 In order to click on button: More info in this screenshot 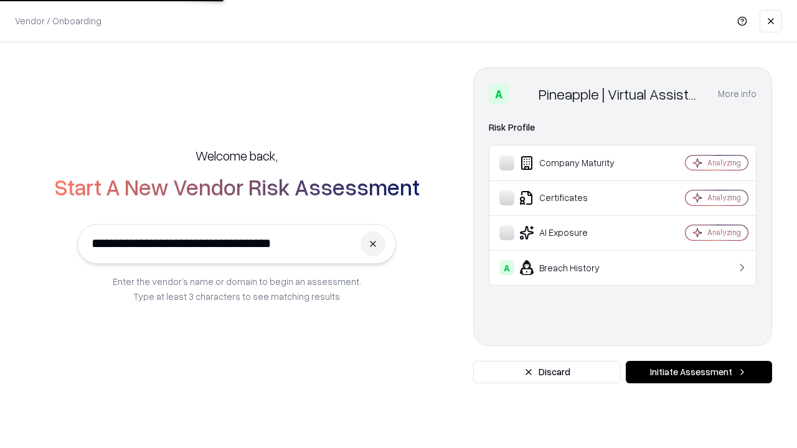, I will do `click(737, 94)`.